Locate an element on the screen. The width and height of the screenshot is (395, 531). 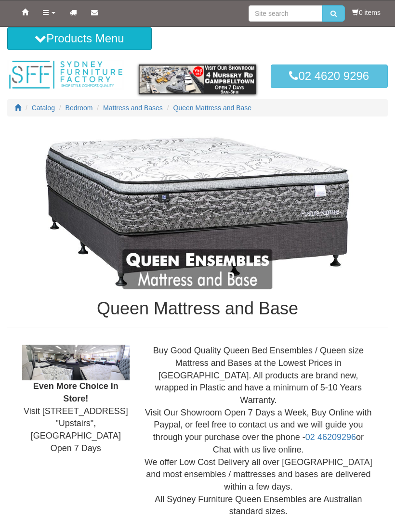
span: Bedroom is located at coordinates (79, 108).